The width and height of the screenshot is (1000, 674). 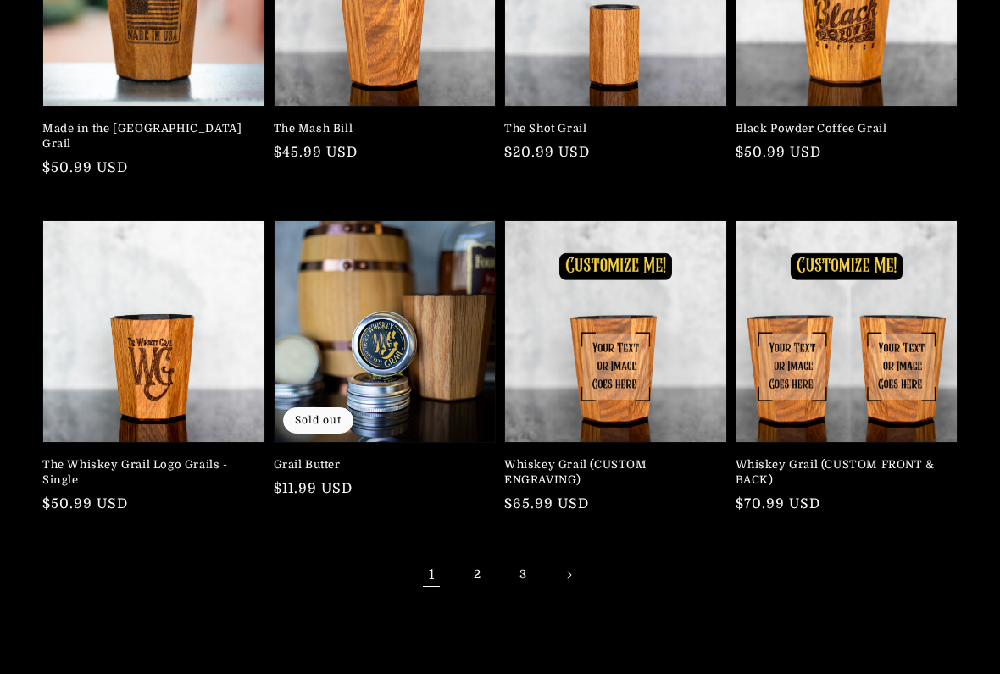 What do you see at coordinates (477, 575) in the screenshot?
I see `a: Page 2` at bounding box center [477, 575].